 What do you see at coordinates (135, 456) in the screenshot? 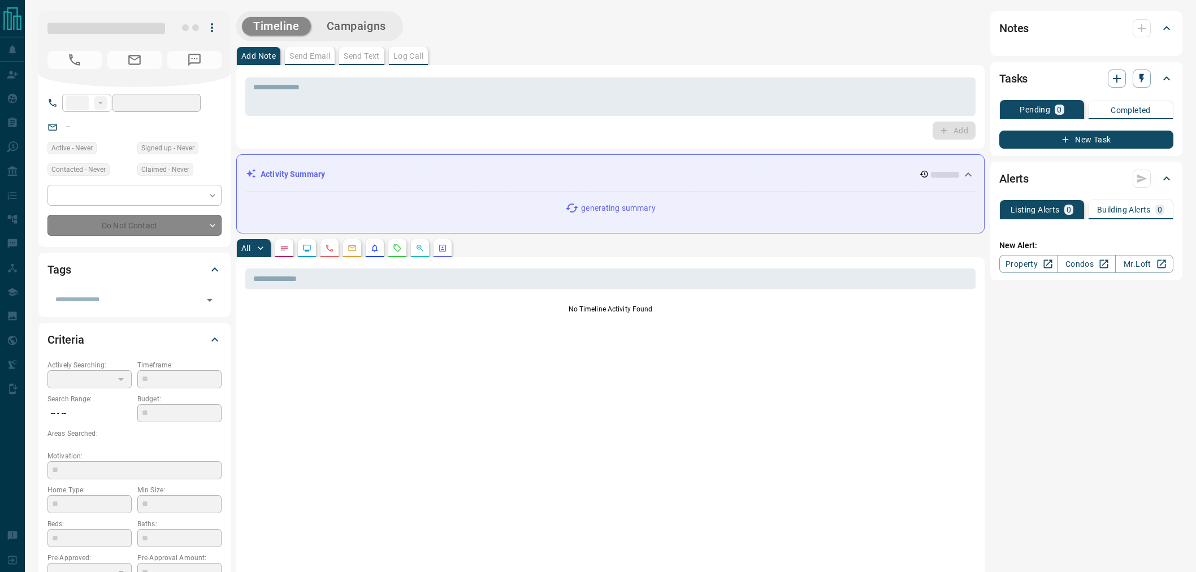
I see `p: Motivation:` at bounding box center [135, 456].